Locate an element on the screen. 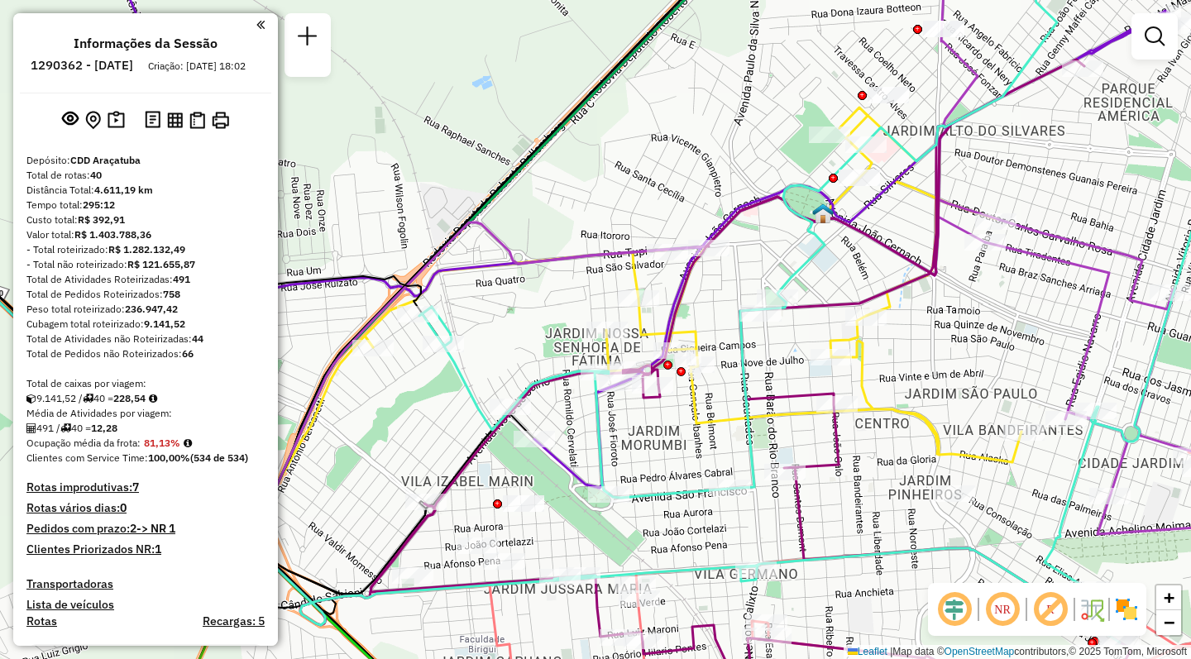 This screenshot has height=659, width=1191. div: Map data © contributors,© 2025 TomTom, Microsoft is located at coordinates (1017, 652).